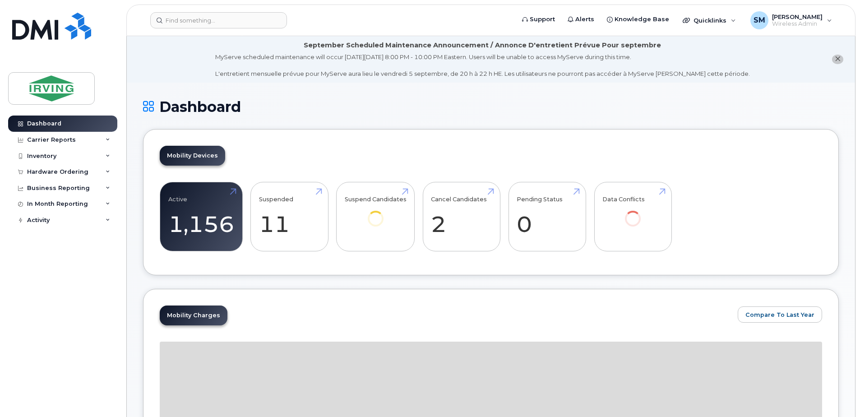 Image resolution: width=860 pixels, height=417 pixels. Describe the element at coordinates (201, 216) in the screenshot. I see `a: Active 1,156` at that location.